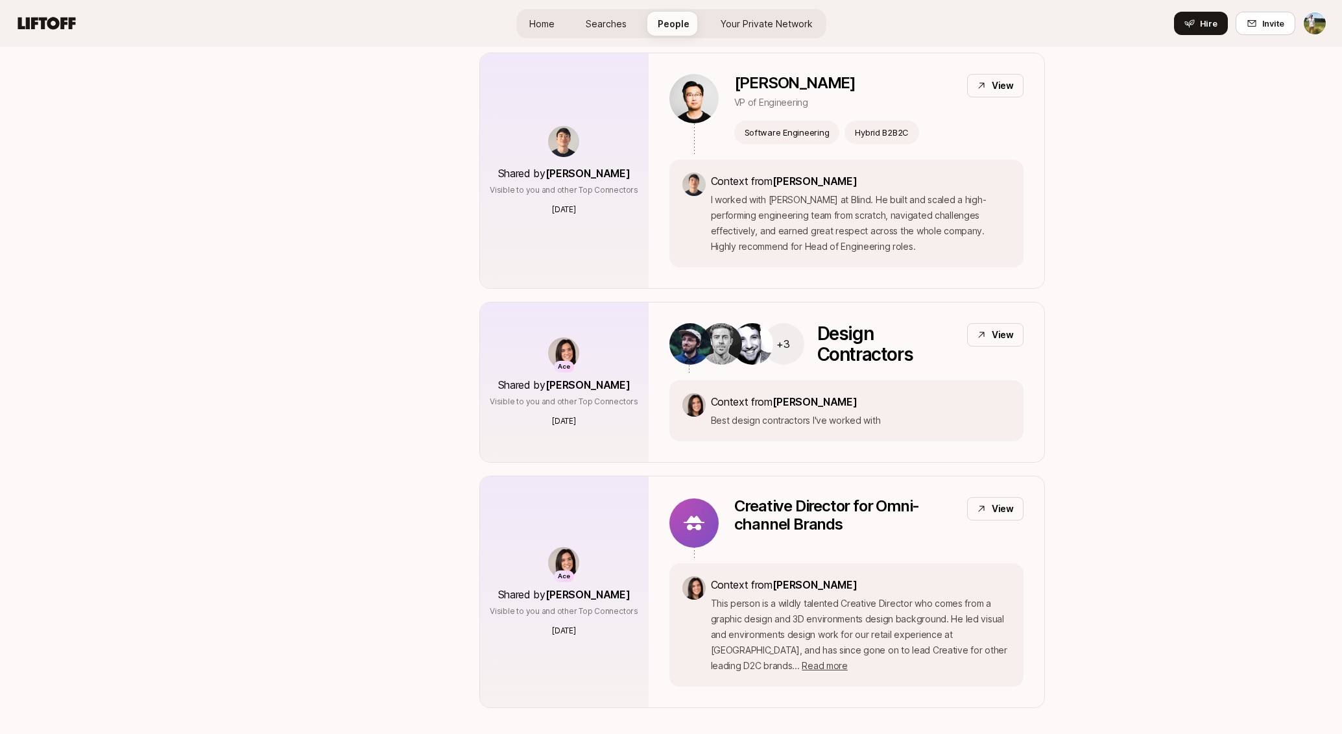 The height and width of the screenshot is (734, 1342). I want to click on p: +3, so click(783, 344).